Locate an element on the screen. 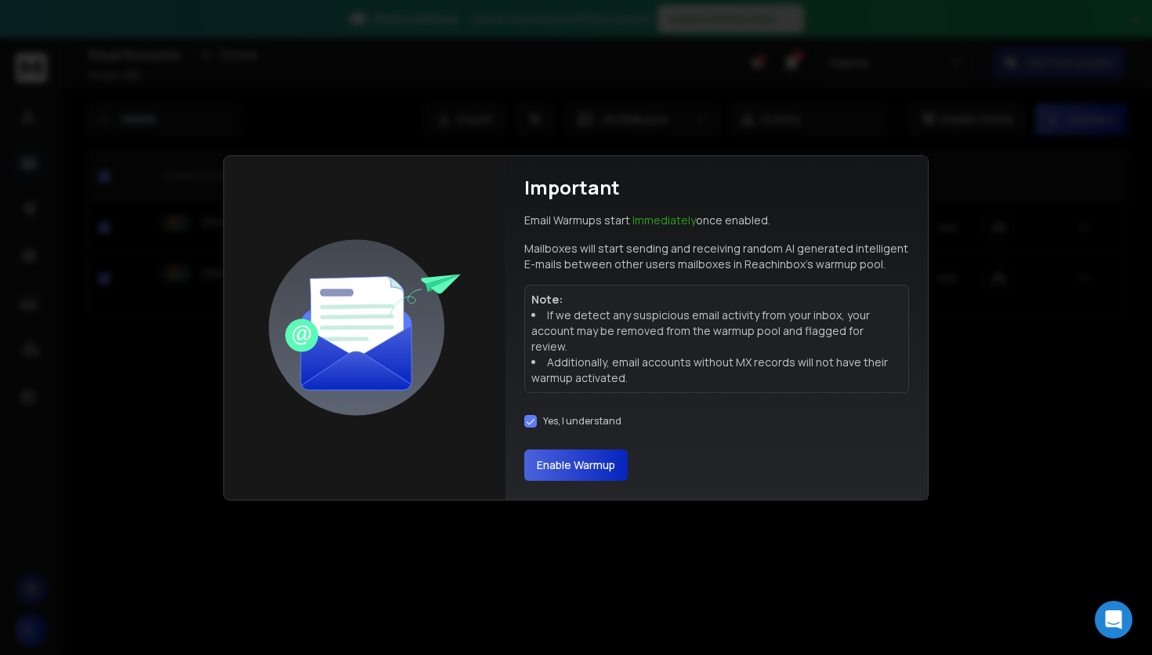 This screenshot has width=1152, height=655. button: Enable Warmup is located at coordinates (576, 465).